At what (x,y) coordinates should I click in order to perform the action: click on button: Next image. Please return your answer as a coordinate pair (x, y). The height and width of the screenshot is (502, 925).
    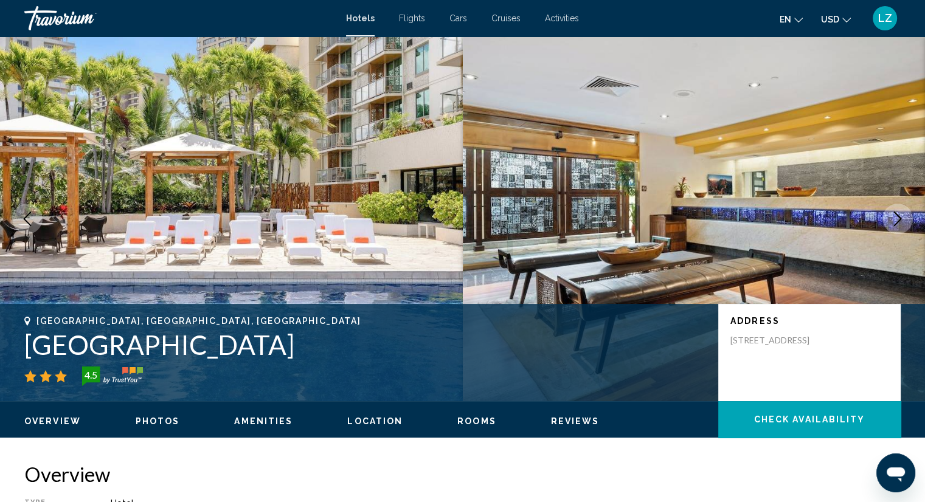
    Looking at the image, I should click on (898, 219).